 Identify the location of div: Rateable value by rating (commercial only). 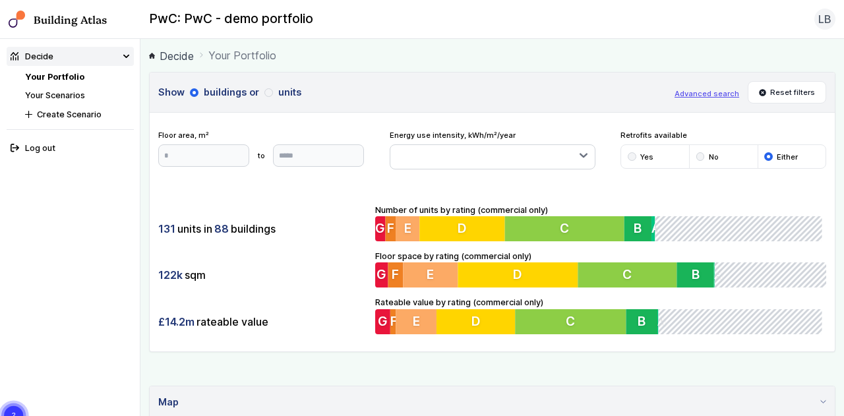
(601, 315).